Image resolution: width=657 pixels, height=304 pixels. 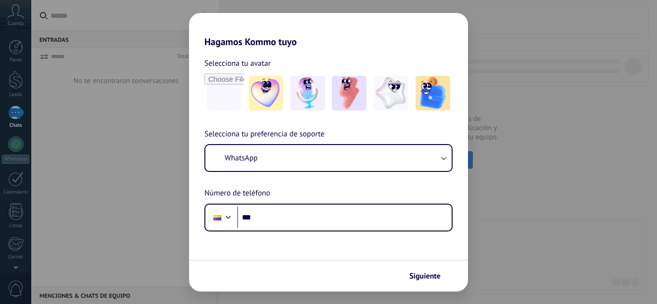 What do you see at coordinates (349, 93) in the screenshot?
I see `img: -3.jpeg` at bounding box center [349, 93].